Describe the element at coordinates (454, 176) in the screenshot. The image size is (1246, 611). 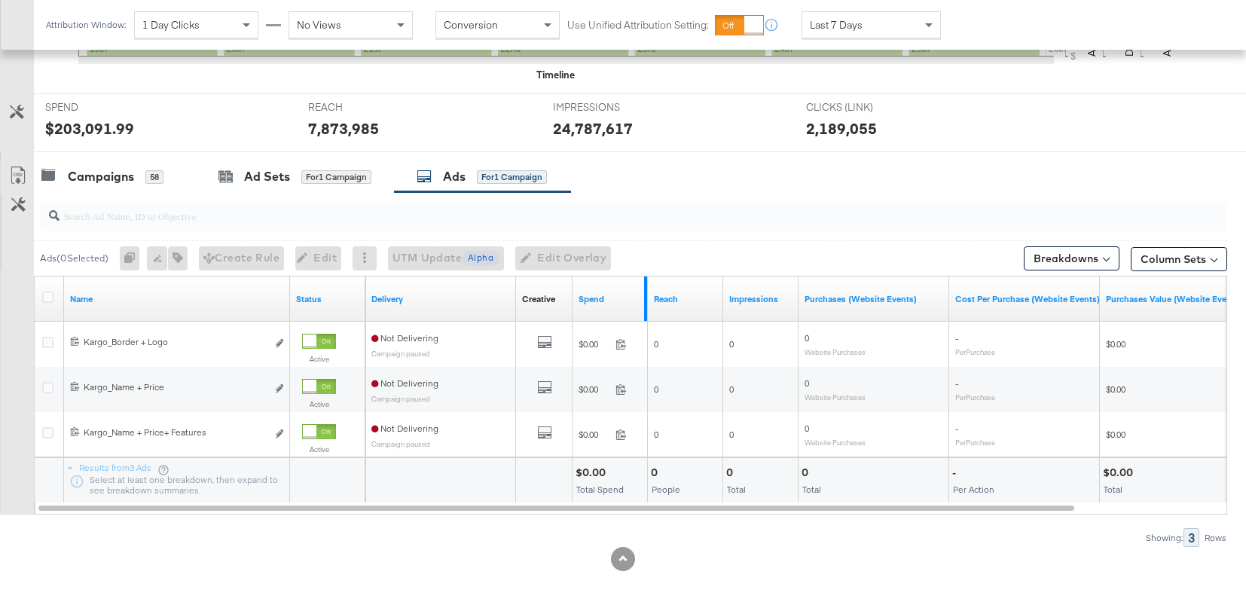
I see `div: Ads` at that location.